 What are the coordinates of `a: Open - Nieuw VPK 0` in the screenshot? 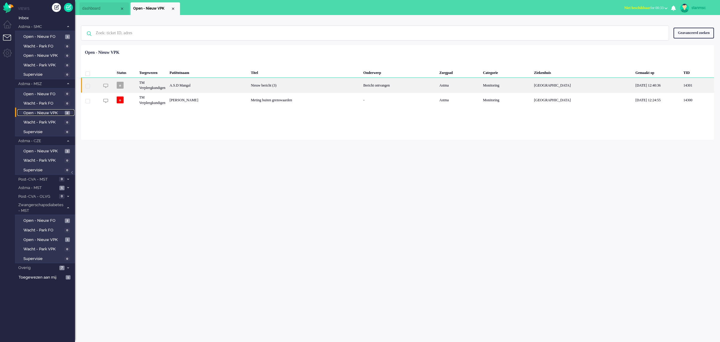 It's located at (46, 55).